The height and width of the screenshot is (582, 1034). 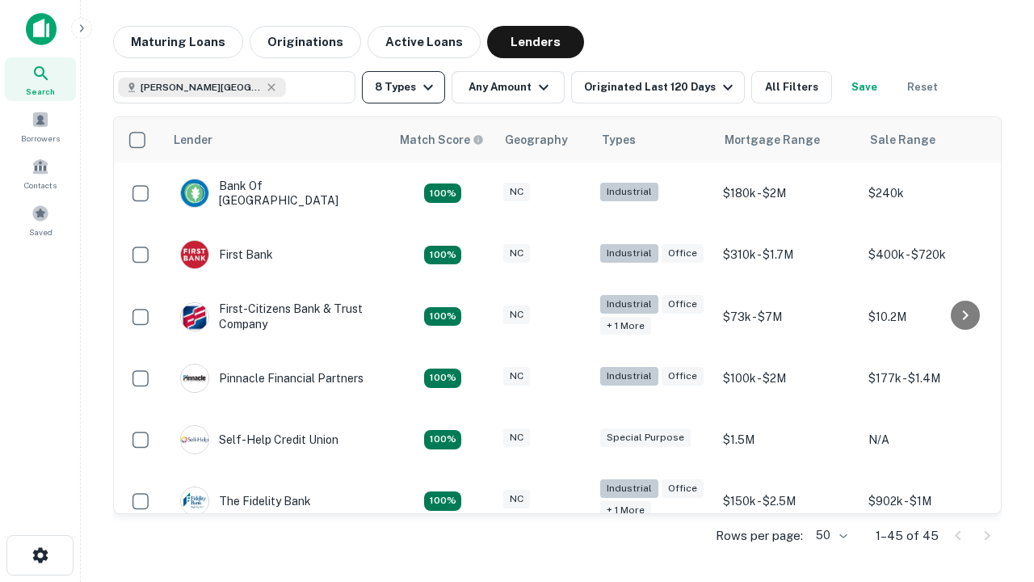 What do you see at coordinates (653, 140) in the screenshot?
I see `th: Types` at bounding box center [653, 140].